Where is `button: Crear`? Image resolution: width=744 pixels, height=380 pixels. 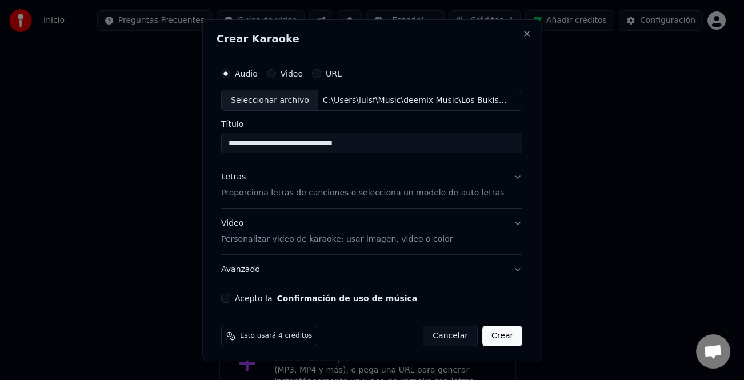
button: Crear is located at coordinates (502, 336).